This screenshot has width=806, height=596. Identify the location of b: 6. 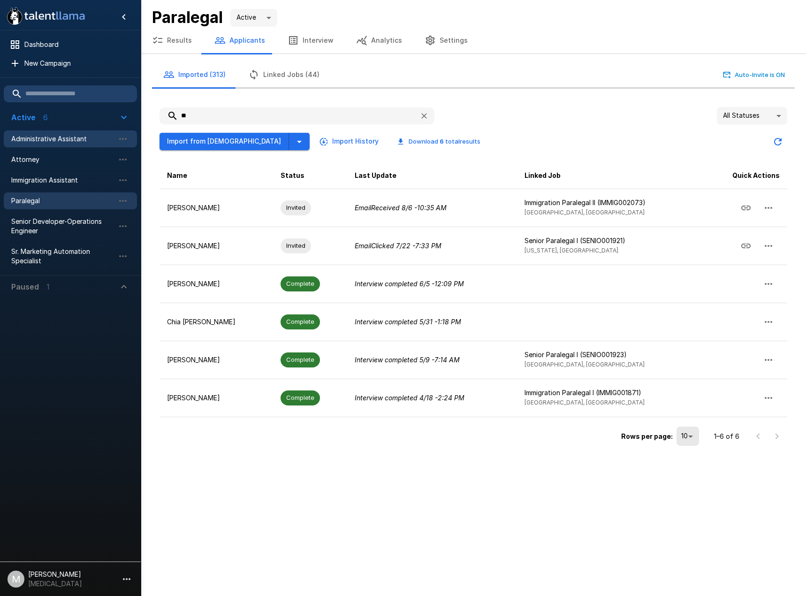
(441, 141).